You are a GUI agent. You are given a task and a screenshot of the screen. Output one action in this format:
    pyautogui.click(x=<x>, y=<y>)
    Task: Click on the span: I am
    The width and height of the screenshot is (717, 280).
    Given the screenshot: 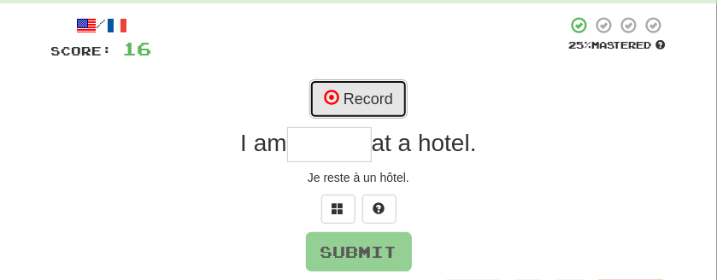 What is the action you would take?
    pyautogui.click(x=263, y=143)
    